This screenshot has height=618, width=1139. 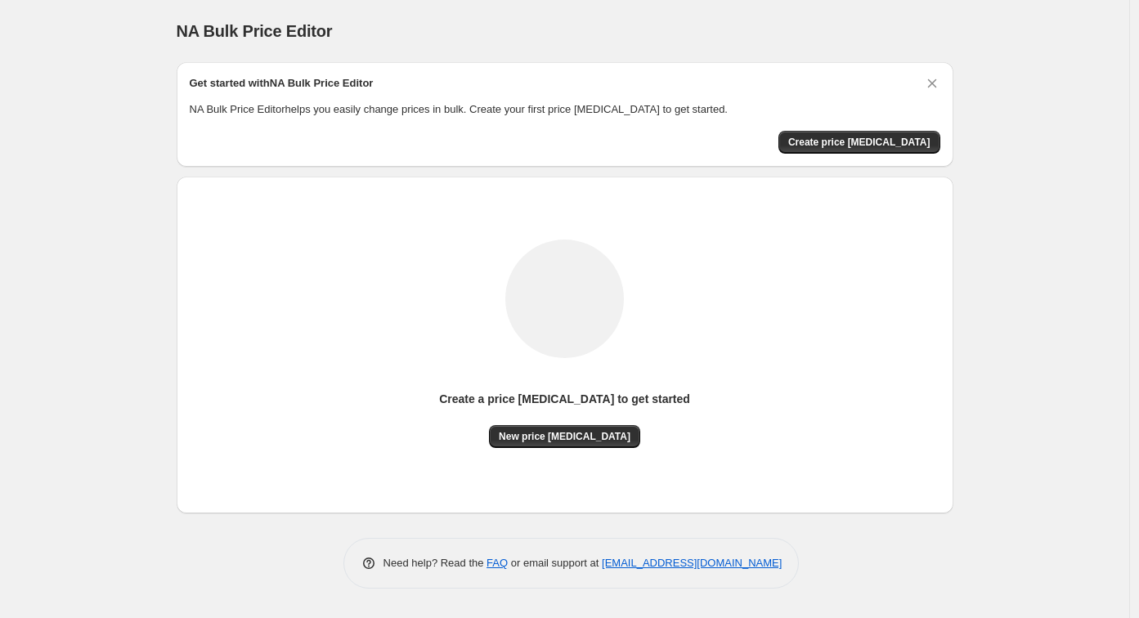 What do you see at coordinates (859, 142) in the screenshot?
I see `button: Create price change job` at bounding box center [859, 142].